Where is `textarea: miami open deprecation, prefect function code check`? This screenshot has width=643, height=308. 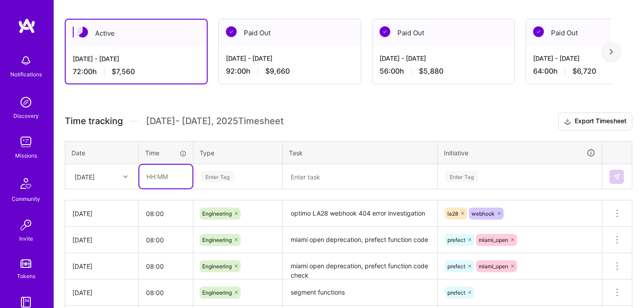
textarea: miami open deprecation, prefect function code check is located at coordinates (360, 266).